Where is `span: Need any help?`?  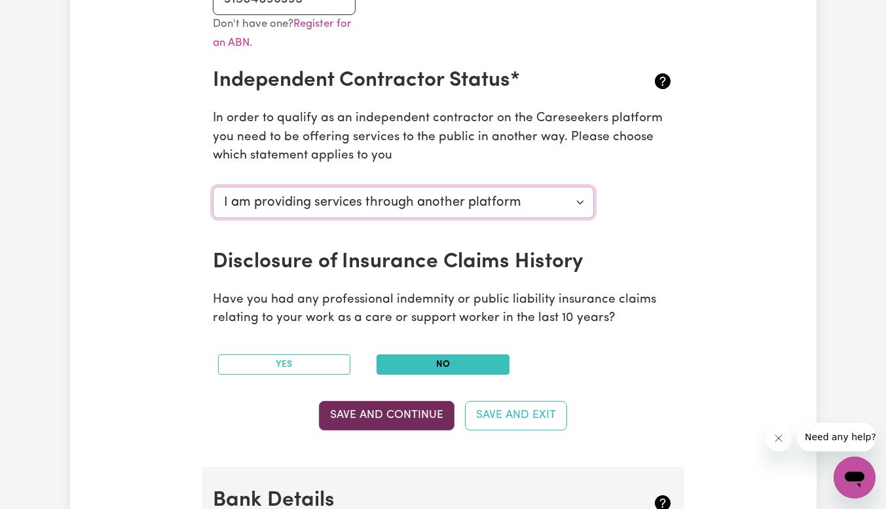 span: Need any help? is located at coordinates (43, 14).